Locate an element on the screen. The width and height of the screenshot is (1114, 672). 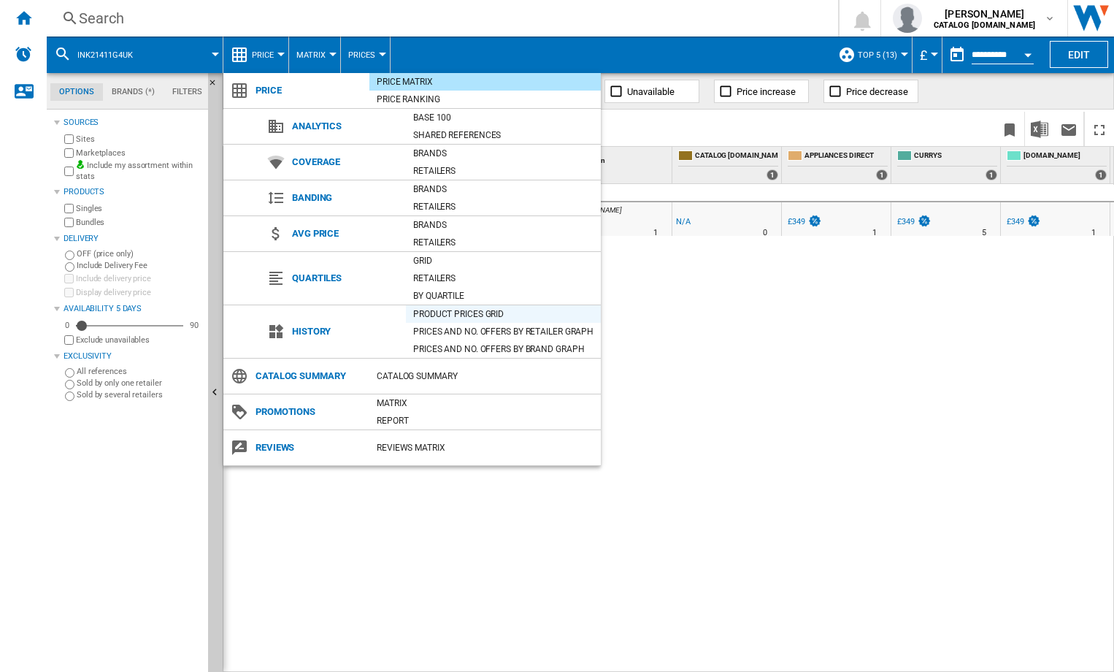
span: Analytics is located at coordinates (345, 126).